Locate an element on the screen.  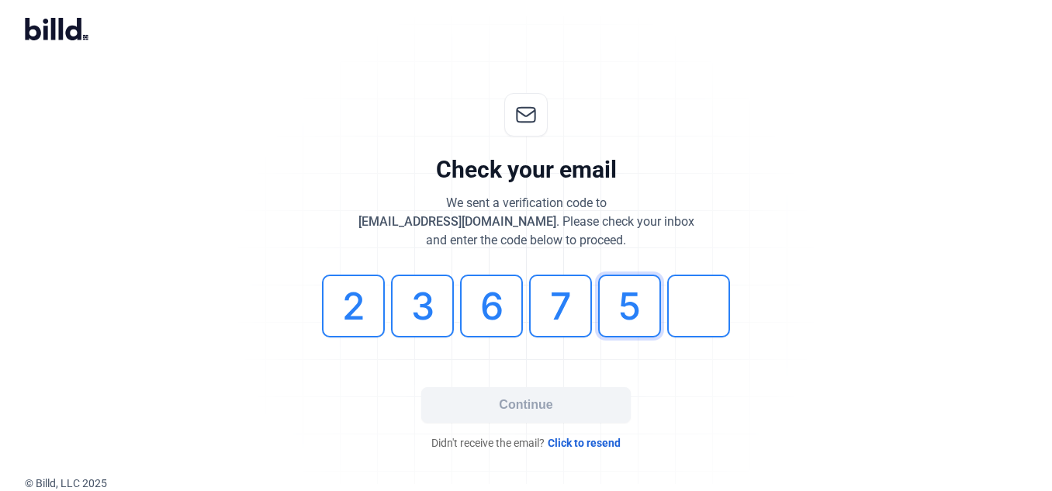
span: Click to resend is located at coordinates (584, 443).